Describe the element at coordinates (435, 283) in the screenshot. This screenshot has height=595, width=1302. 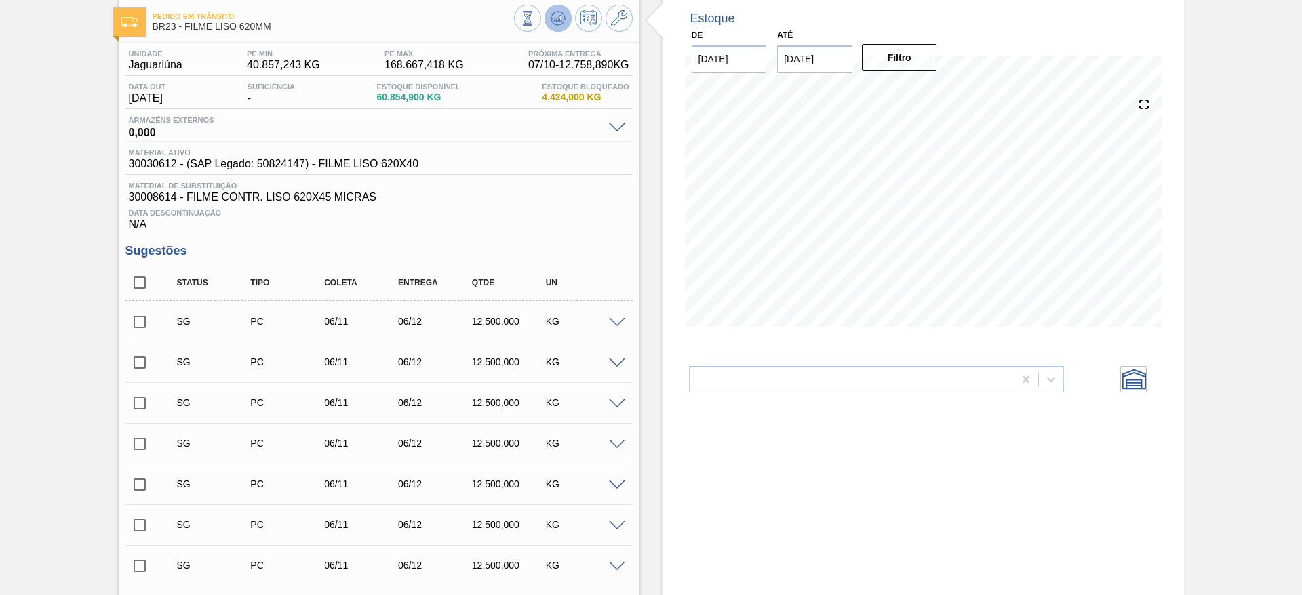
I see `div: Entrega` at that location.